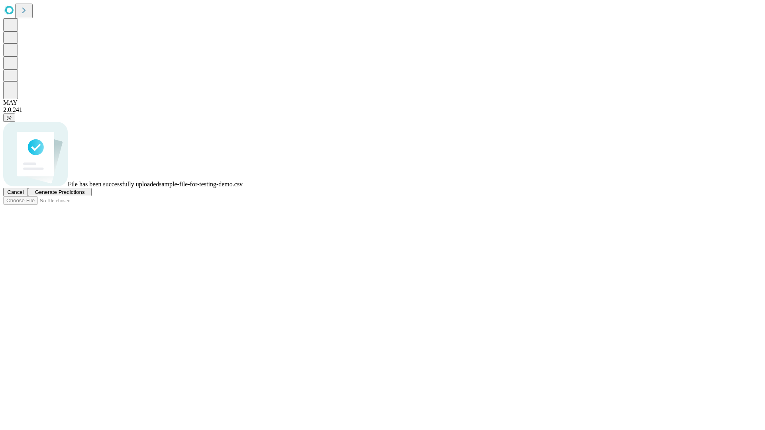  What do you see at coordinates (16, 192) in the screenshot?
I see `span: Cancel` at bounding box center [16, 192].